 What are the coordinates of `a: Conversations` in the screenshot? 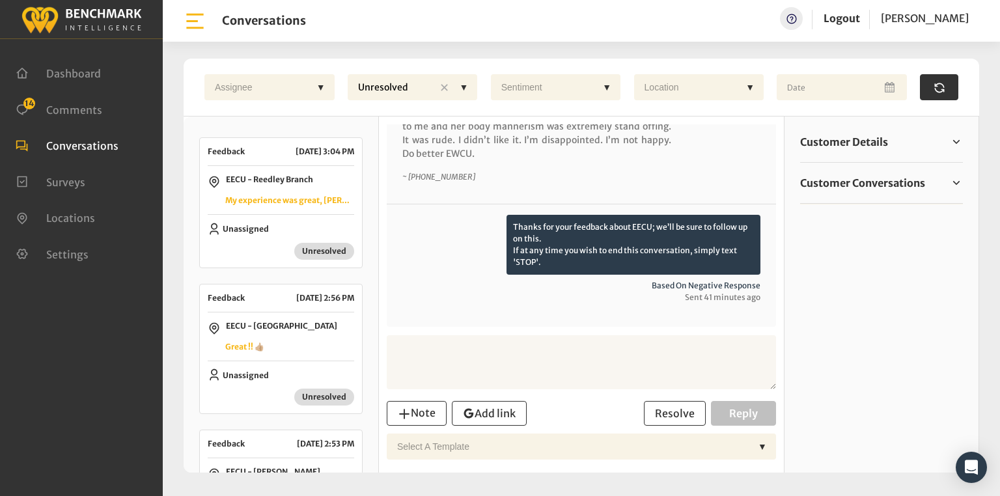 It's located at (67, 145).